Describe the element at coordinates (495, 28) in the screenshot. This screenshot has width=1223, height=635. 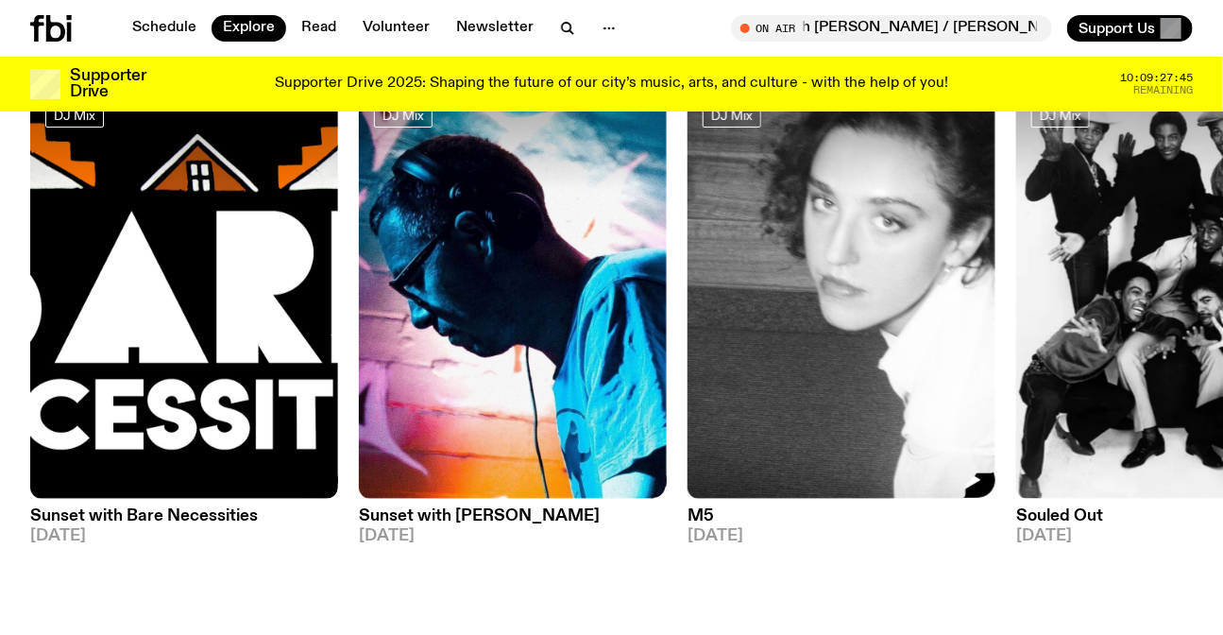
I see `a: Newsletter` at that location.